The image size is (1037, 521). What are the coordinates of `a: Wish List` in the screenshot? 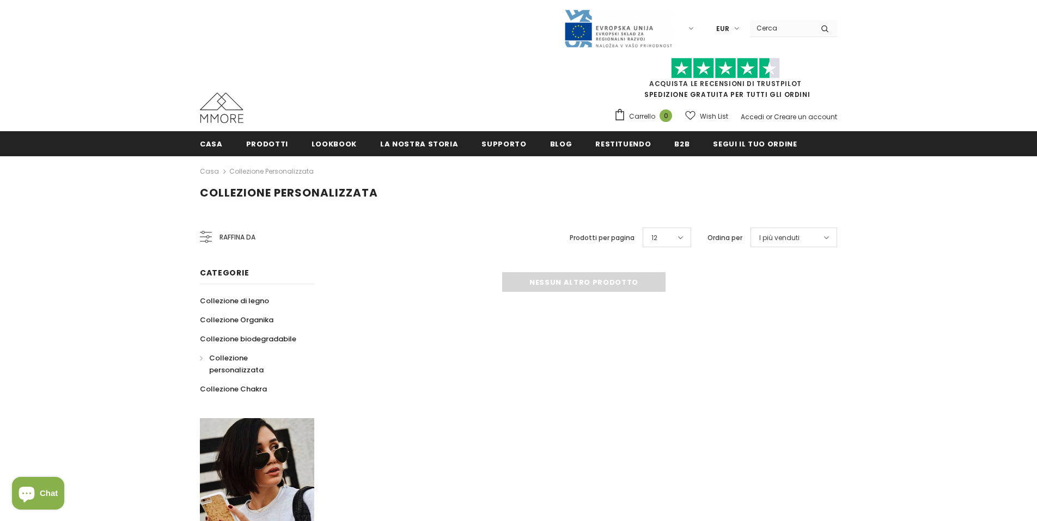 It's located at (707, 116).